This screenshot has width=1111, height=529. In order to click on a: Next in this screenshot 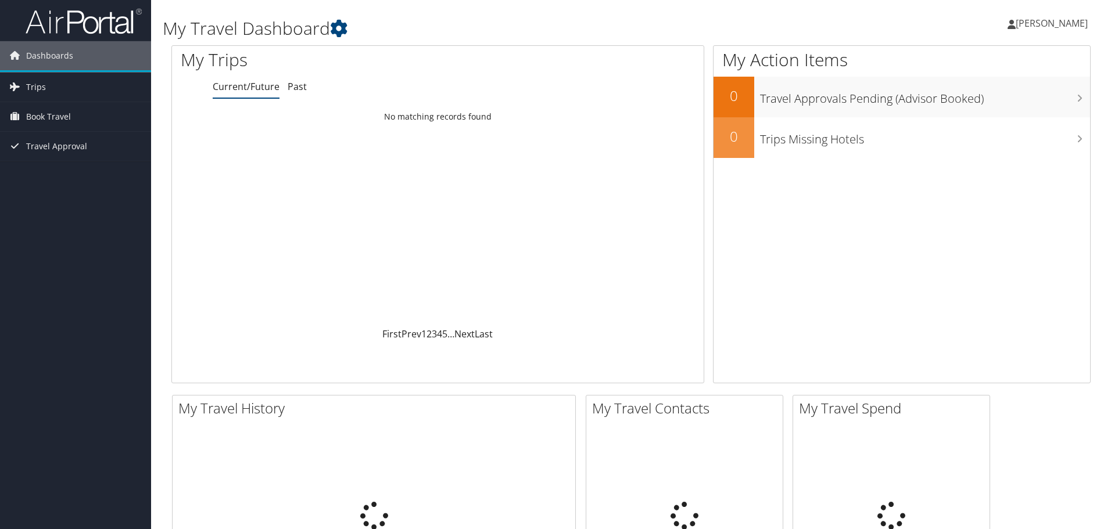, I will do `click(464, 334)`.